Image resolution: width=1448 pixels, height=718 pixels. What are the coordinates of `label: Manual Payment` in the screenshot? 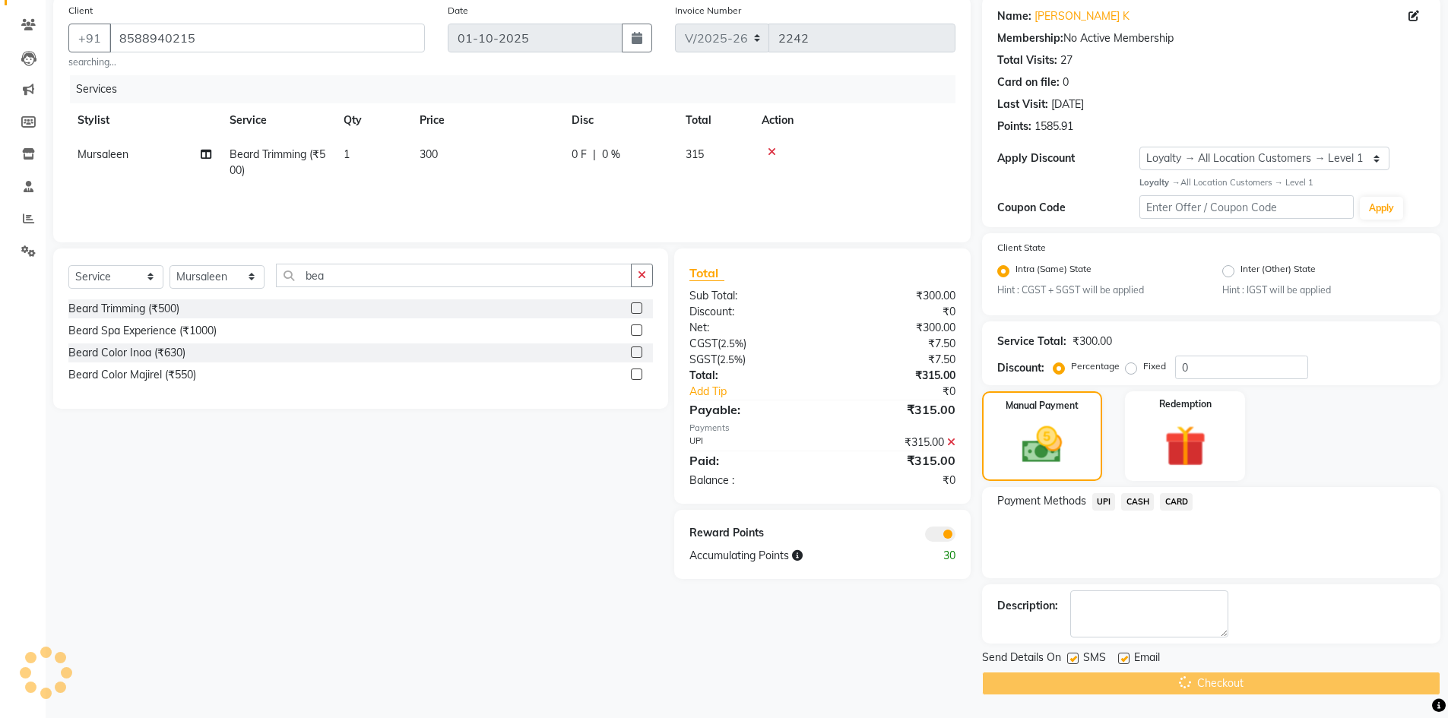 It's located at (1042, 406).